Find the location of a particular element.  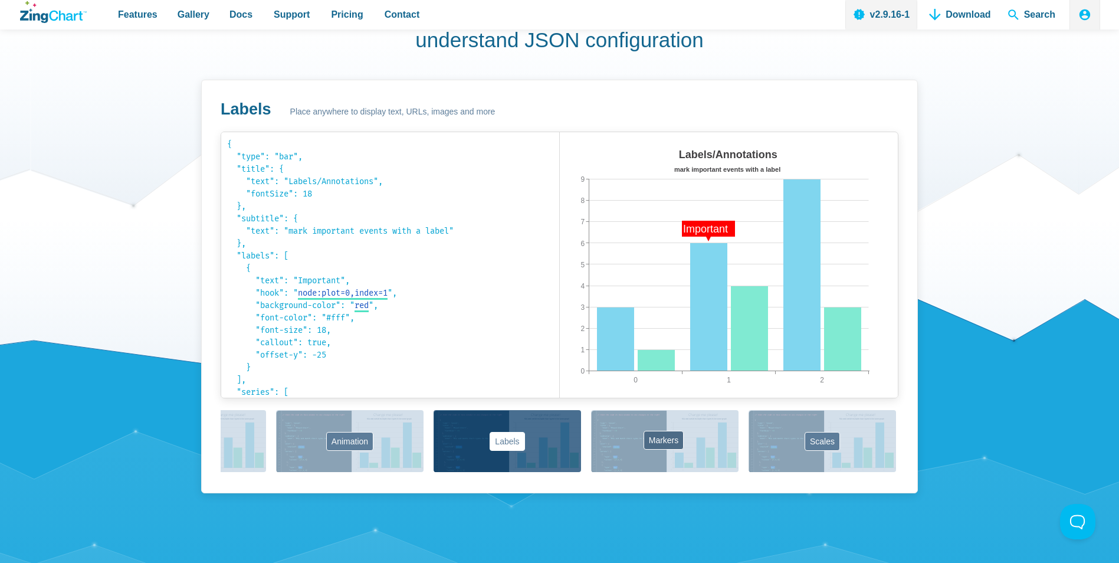

button: Scales is located at coordinates (823, 441).